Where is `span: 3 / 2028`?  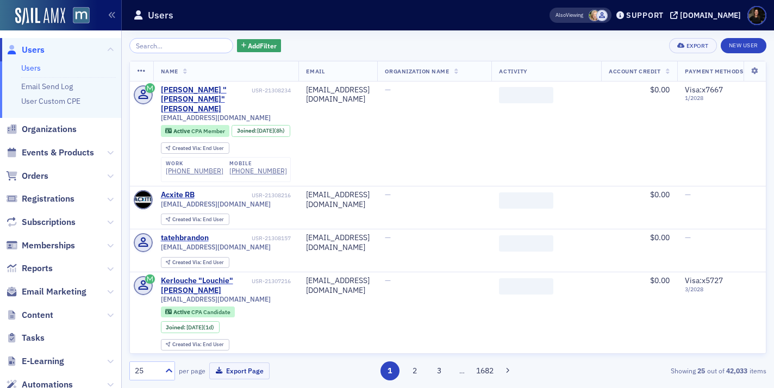 span: 3 / 2028 is located at coordinates (716, 289).